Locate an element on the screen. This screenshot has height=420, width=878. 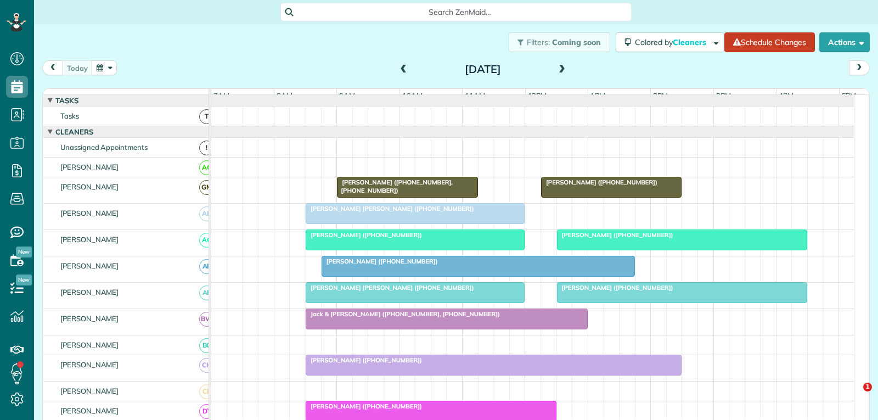
span: 9am is located at coordinates (347, 95).